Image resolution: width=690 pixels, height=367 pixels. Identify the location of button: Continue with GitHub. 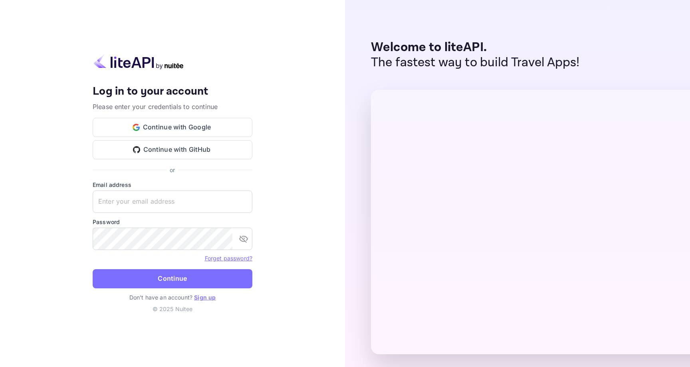
(173, 150).